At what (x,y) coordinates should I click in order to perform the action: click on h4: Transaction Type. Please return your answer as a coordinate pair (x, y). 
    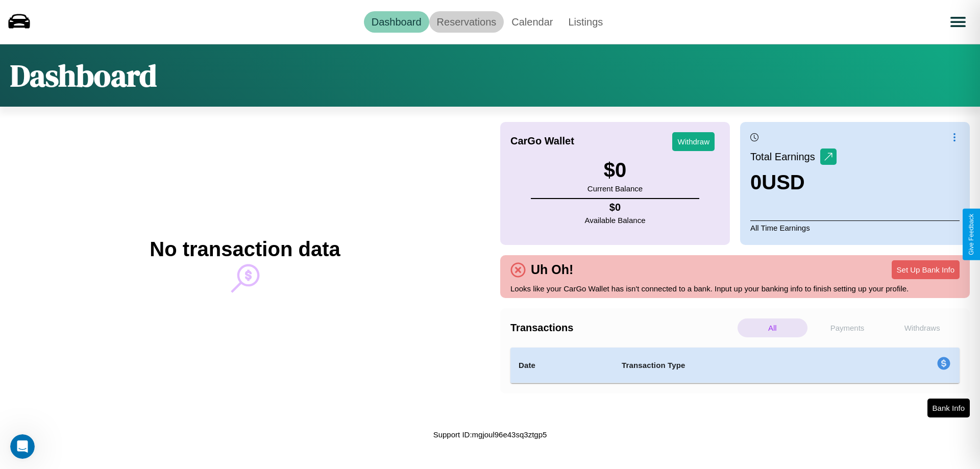
    Looking at the image, I should click on (738, 366).